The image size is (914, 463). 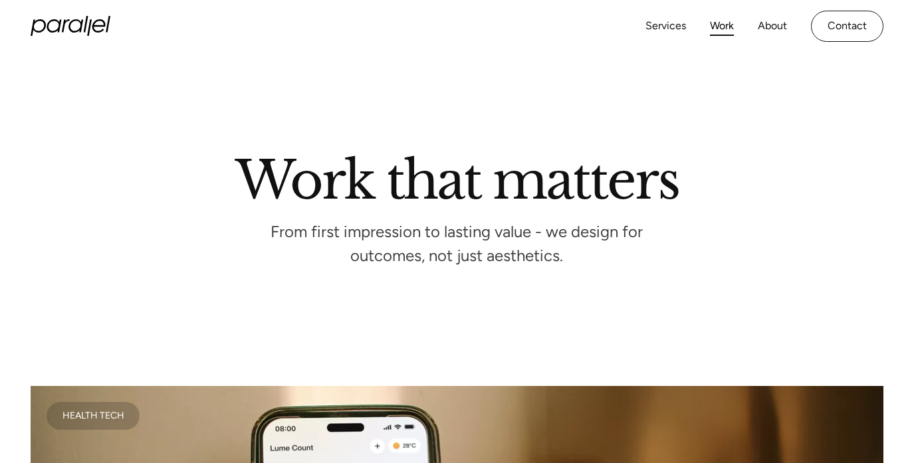 What do you see at coordinates (70, 26) in the screenshot?
I see `a: home` at bounding box center [70, 26].